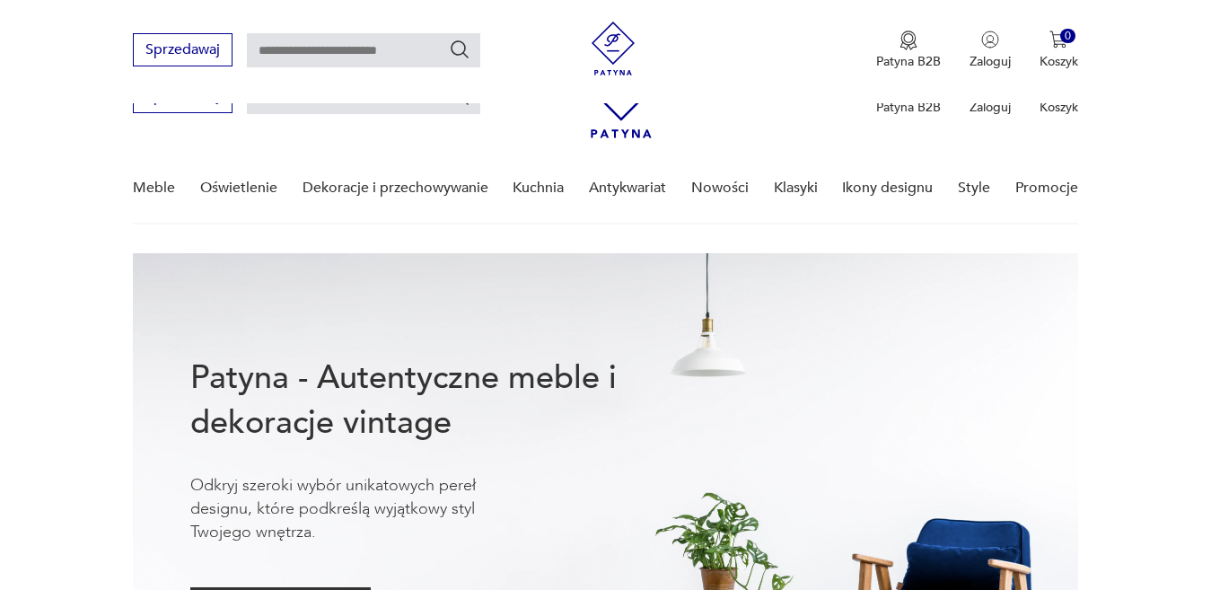 The height and width of the screenshot is (590, 1211). What do you see at coordinates (908, 40) in the screenshot?
I see `img: Ikona medalu` at bounding box center [908, 40].